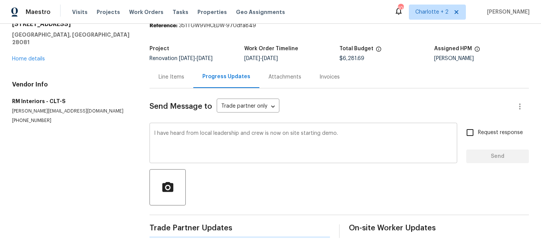  Describe the element at coordinates (226, 77) in the screenshot. I see `div: Progress Updates` at that location.